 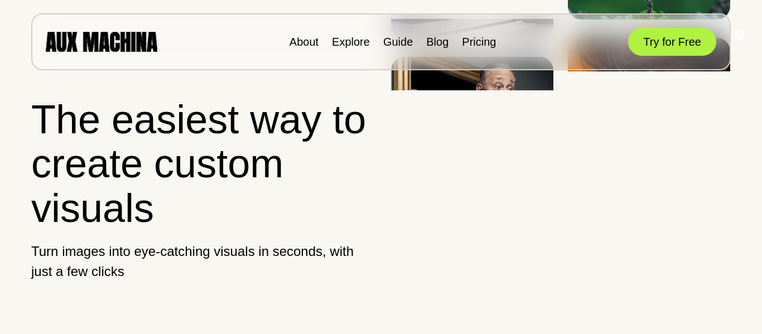 What do you see at coordinates (201, 262) in the screenshot?
I see `p: Turn images into eye-catching visuals in seconds, with just a few clicks` at bounding box center [201, 262].